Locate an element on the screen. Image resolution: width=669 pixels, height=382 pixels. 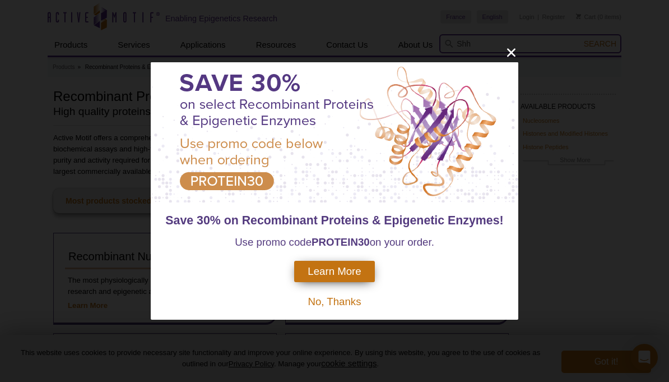
span: Use promo code on your order. is located at coordinates (335, 242).